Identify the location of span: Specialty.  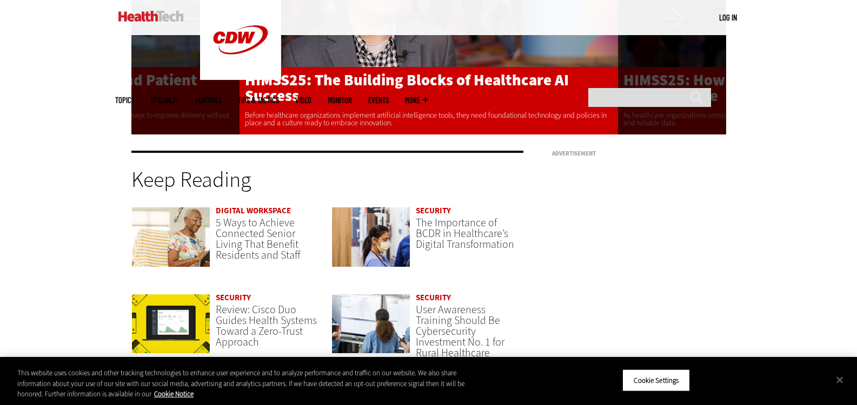
(165, 100).